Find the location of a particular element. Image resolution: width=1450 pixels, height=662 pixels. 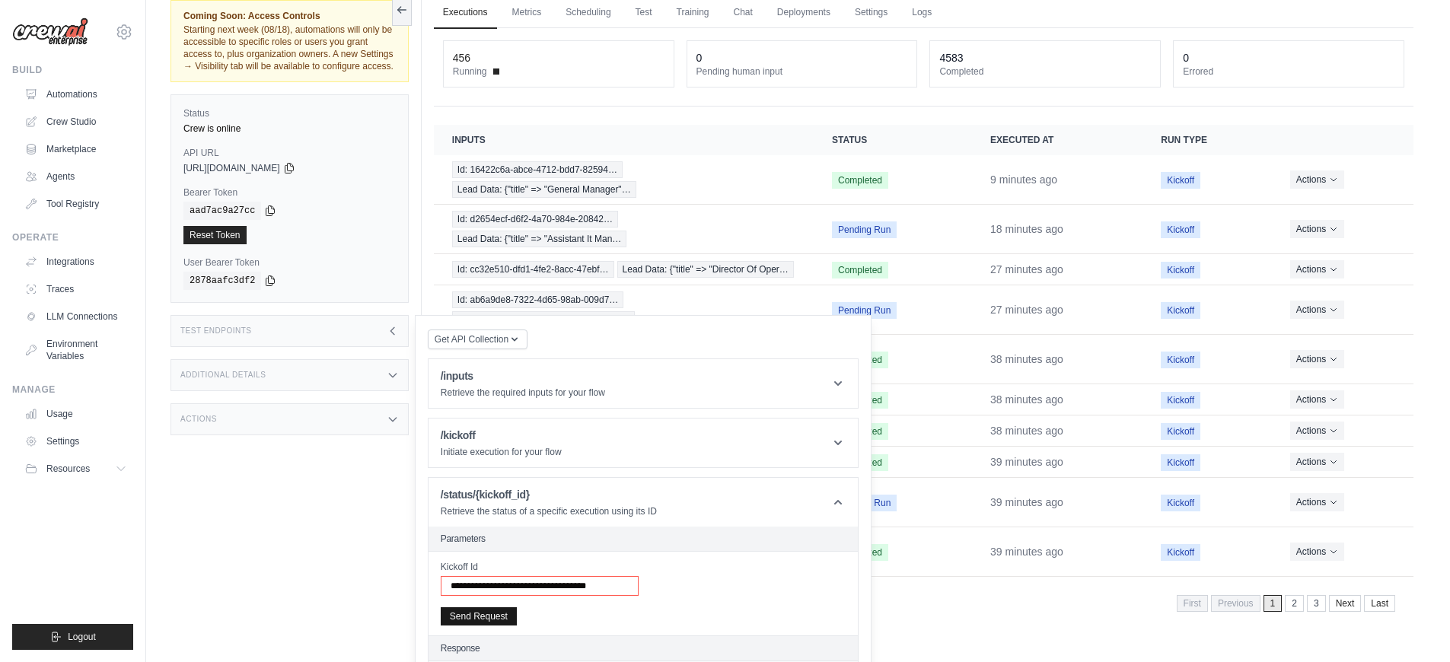

p: Initiate execution for your flow is located at coordinates (501, 452).